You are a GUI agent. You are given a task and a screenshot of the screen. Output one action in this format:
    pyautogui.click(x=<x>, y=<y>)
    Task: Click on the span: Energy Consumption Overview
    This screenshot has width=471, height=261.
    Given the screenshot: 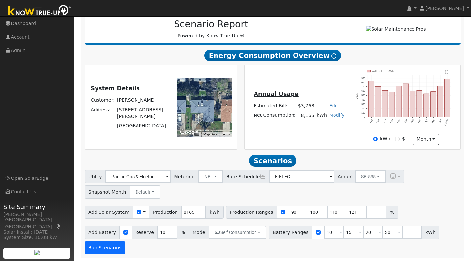 What is the action you would take?
    pyautogui.click(x=272, y=56)
    